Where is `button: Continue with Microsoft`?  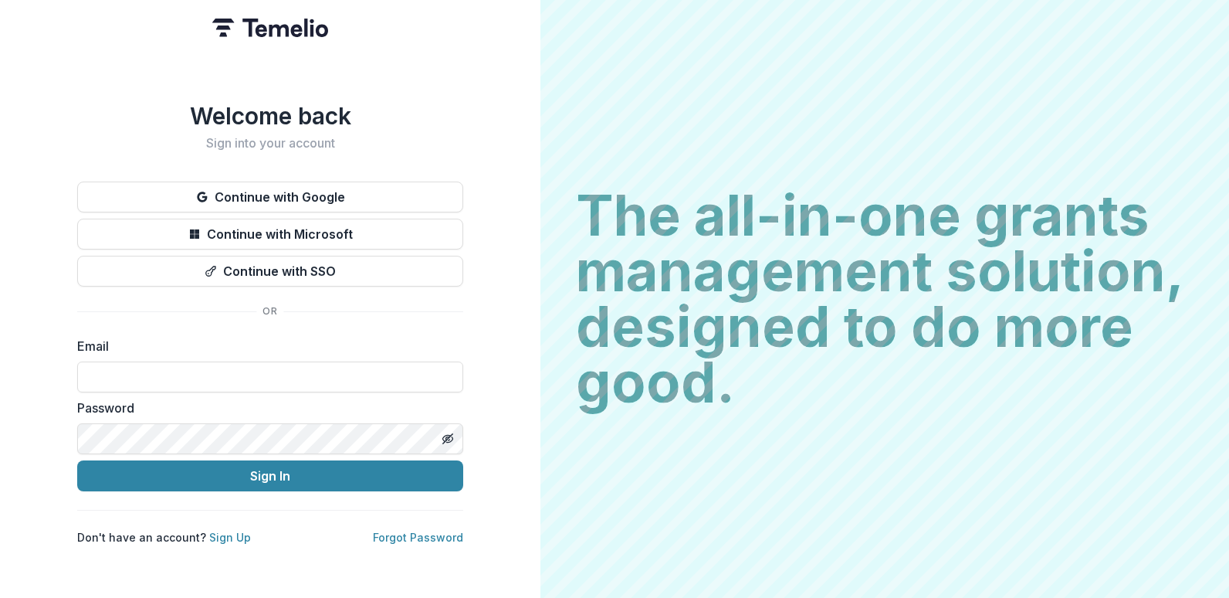 button: Continue with Microsoft is located at coordinates (270, 234).